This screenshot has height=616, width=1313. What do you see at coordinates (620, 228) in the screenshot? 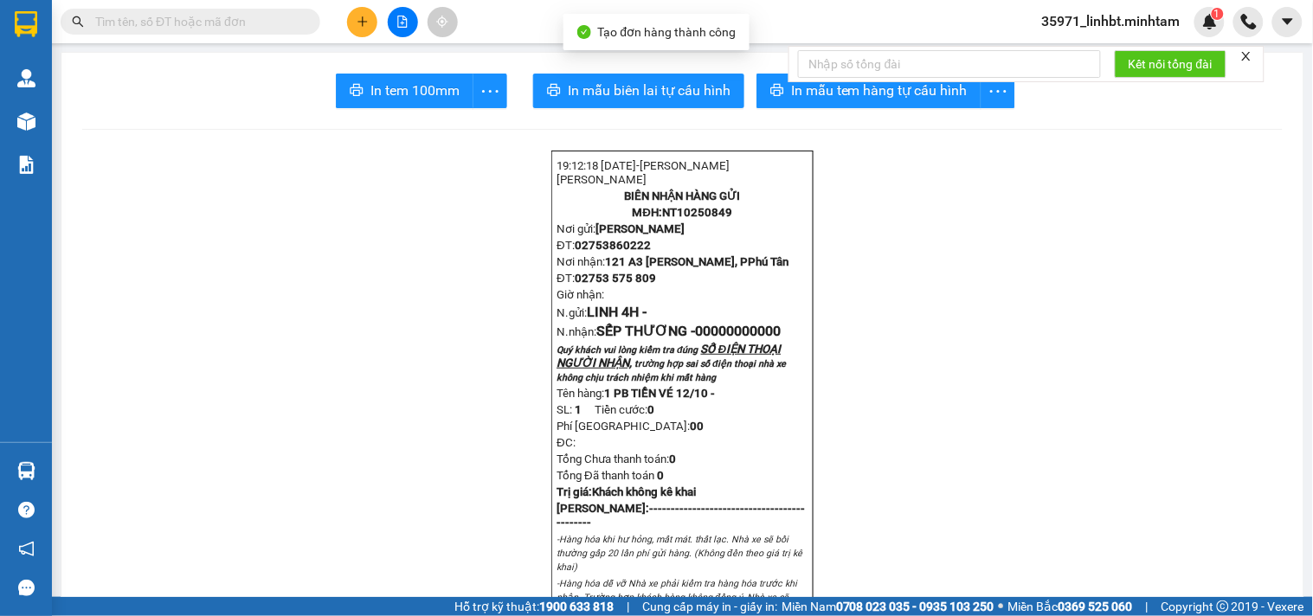
I see `span: Nơi gửi:` at bounding box center [620, 228].